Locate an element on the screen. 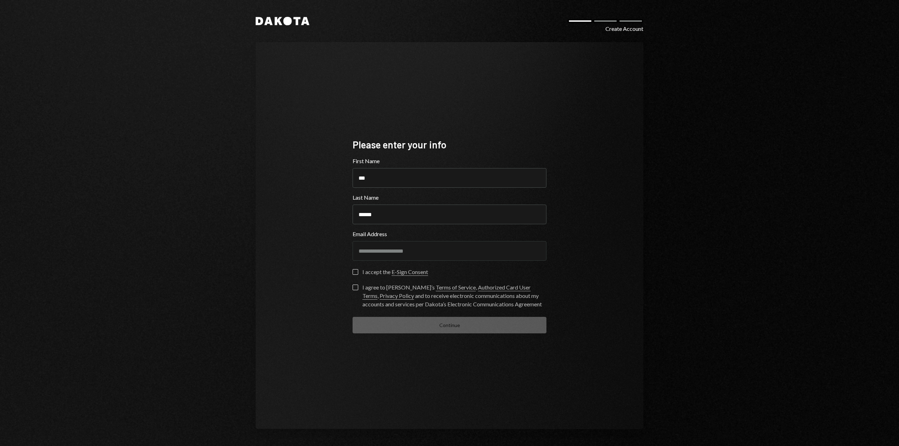 The height and width of the screenshot is (446, 899). div: Create Account is located at coordinates (624, 29).